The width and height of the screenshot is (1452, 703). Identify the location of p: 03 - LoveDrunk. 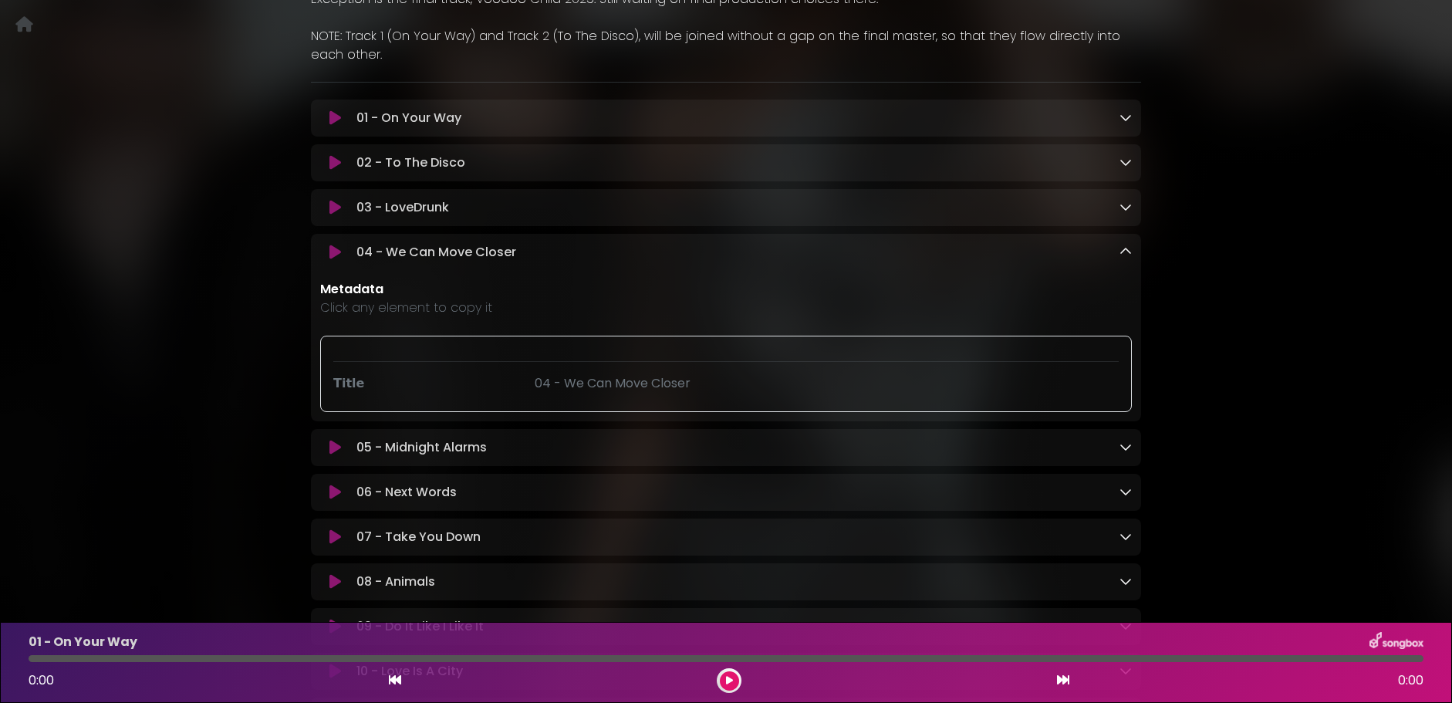
(403, 208).